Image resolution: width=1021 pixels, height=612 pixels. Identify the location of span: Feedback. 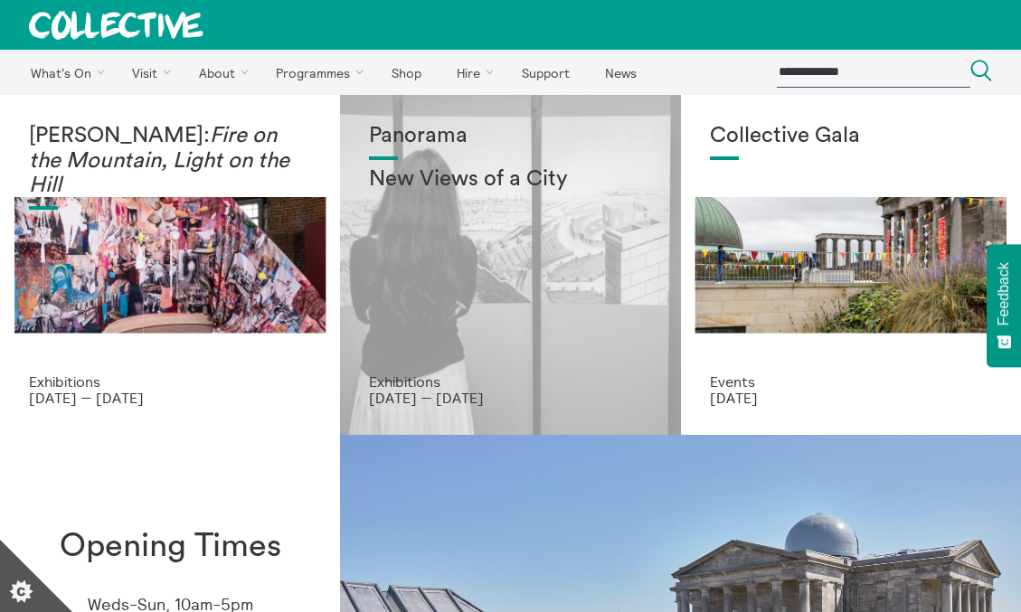
(1003, 294).